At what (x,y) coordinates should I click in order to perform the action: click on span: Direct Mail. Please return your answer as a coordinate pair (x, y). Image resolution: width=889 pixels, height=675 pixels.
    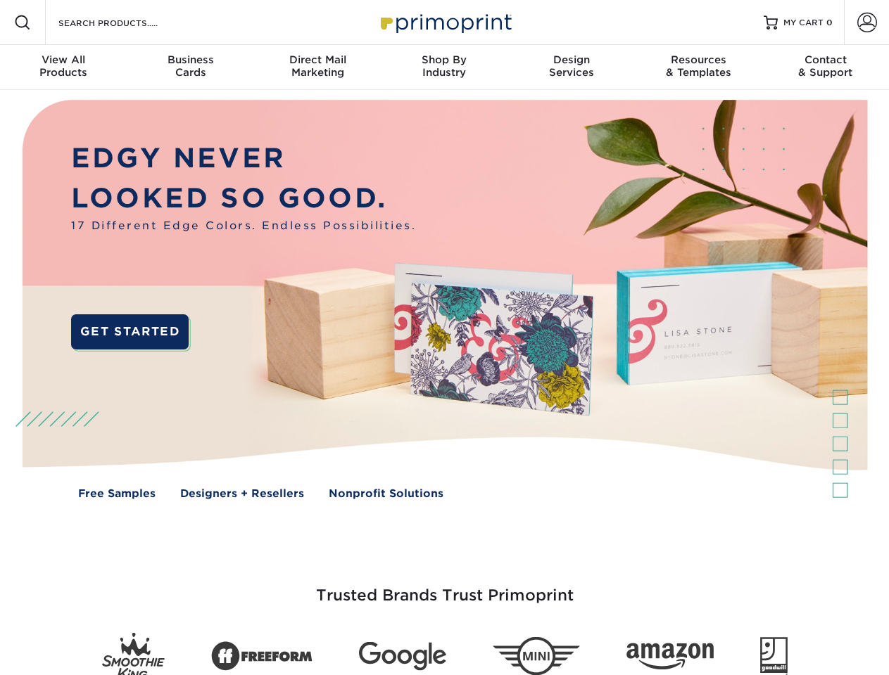
    Looking at the image, I should click on (317, 60).